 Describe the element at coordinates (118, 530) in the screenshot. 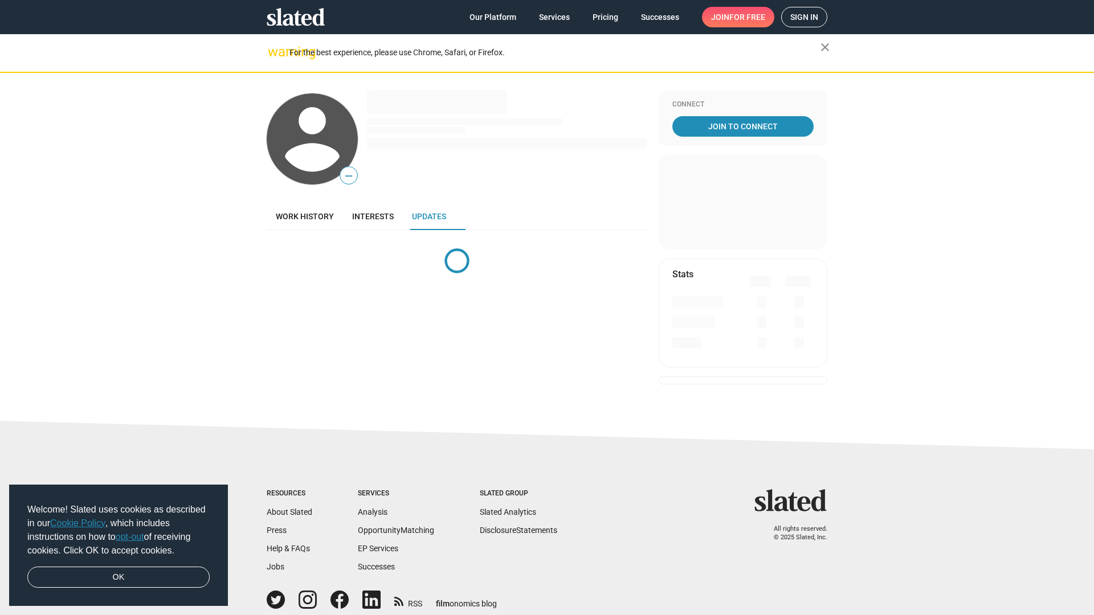

I see `span: Welcome! Slated uses cookies as described in our , which includes instructions on how to of recei...` at that location.